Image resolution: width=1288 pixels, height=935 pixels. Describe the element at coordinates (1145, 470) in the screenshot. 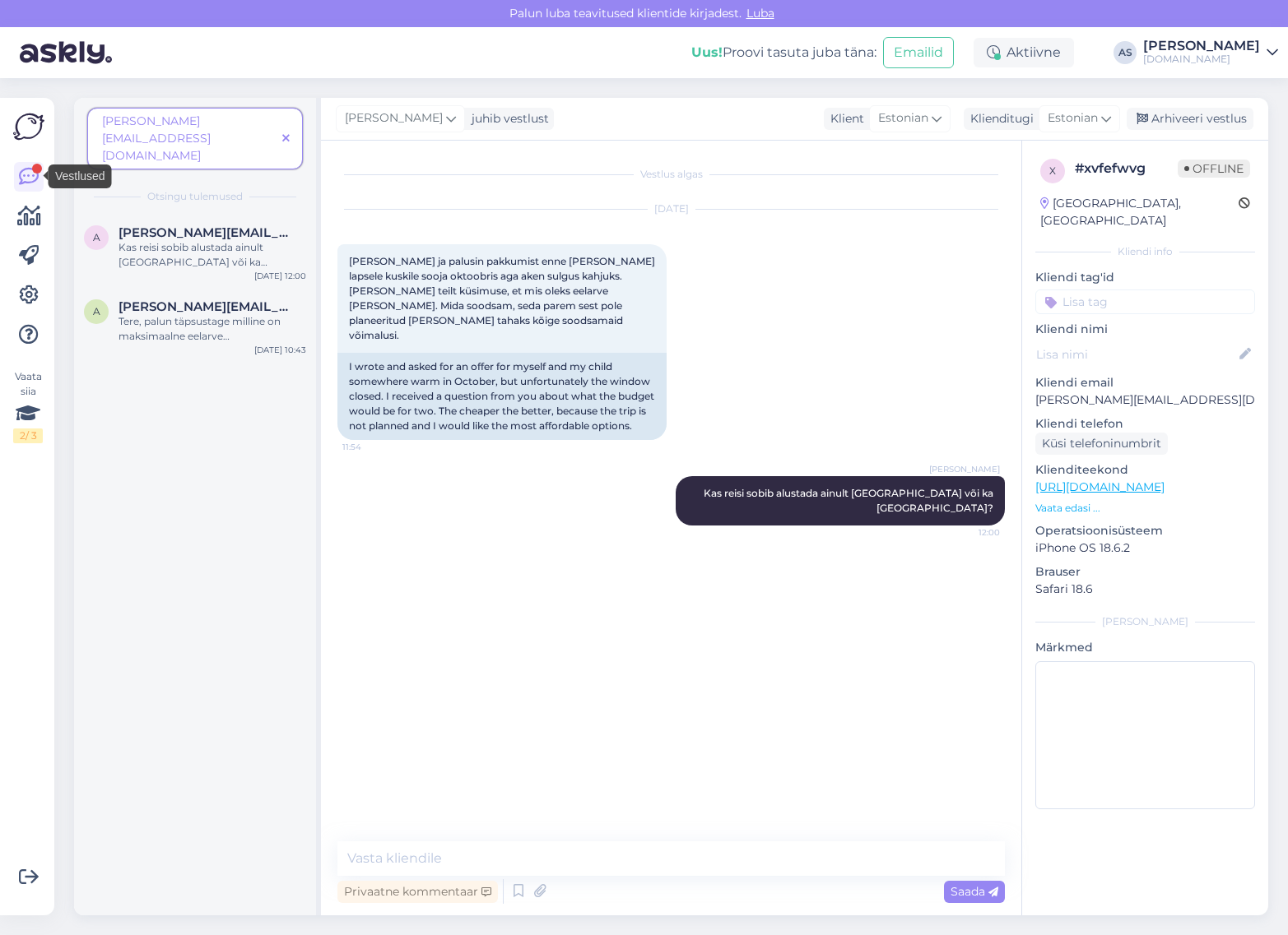

I see `p: Klienditeekond` at that location.